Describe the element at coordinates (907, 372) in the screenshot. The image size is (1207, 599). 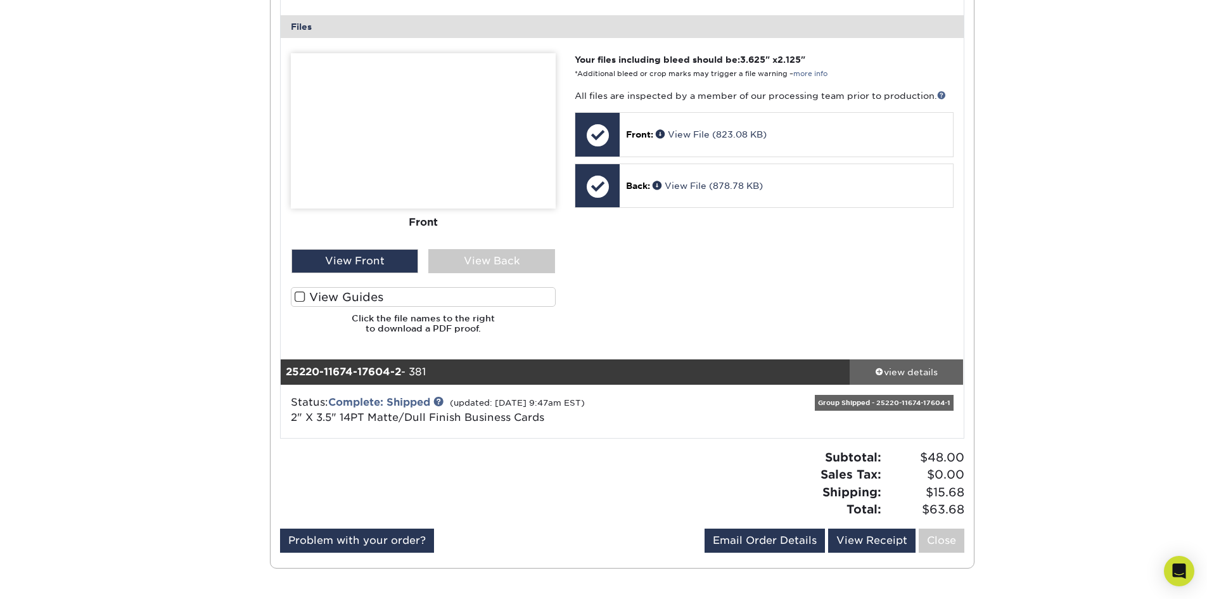
I see `a: view details` at that location.